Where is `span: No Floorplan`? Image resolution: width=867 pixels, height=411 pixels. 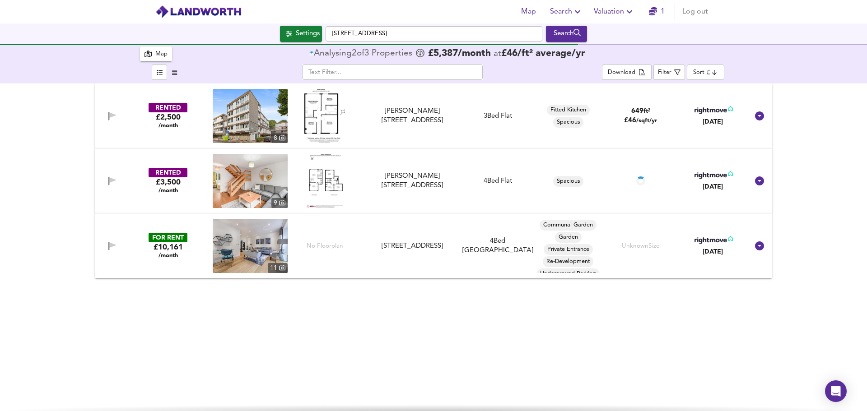
span: No Floorplan is located at coordinates (325, 246).